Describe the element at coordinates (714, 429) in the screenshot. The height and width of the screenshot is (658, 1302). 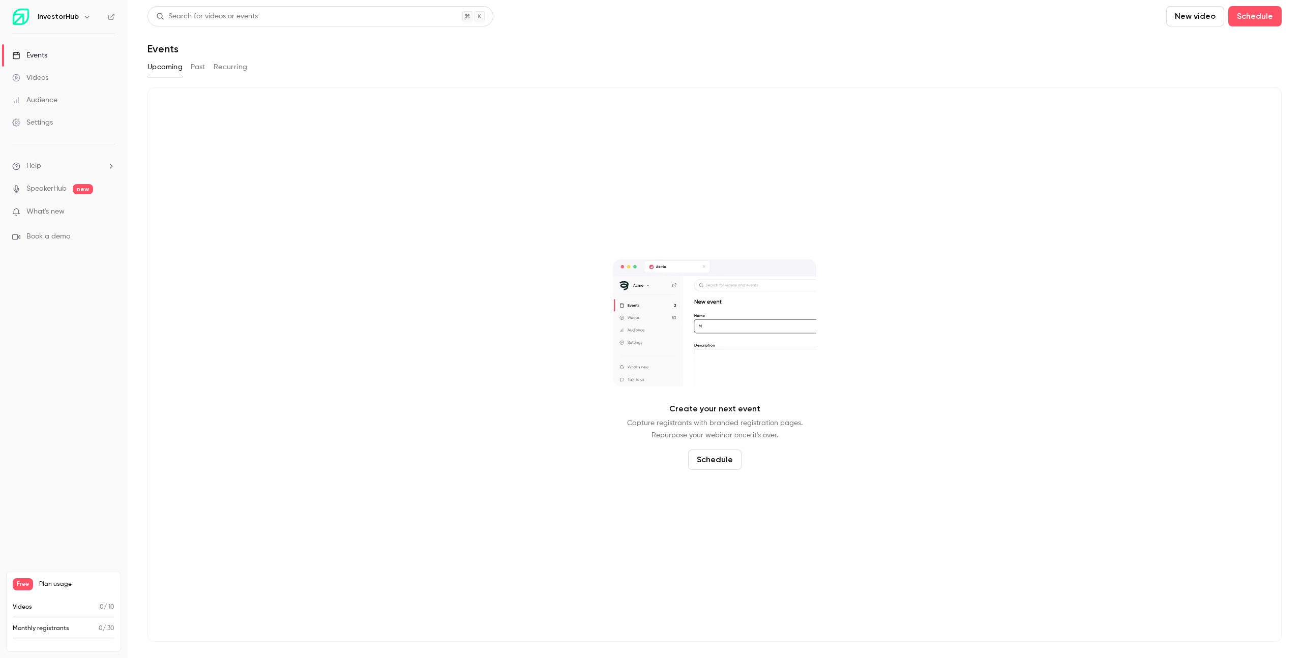
I see `p: Capture registrants with branded registration pages. Repurpose your webinar once it's over.` at that location.